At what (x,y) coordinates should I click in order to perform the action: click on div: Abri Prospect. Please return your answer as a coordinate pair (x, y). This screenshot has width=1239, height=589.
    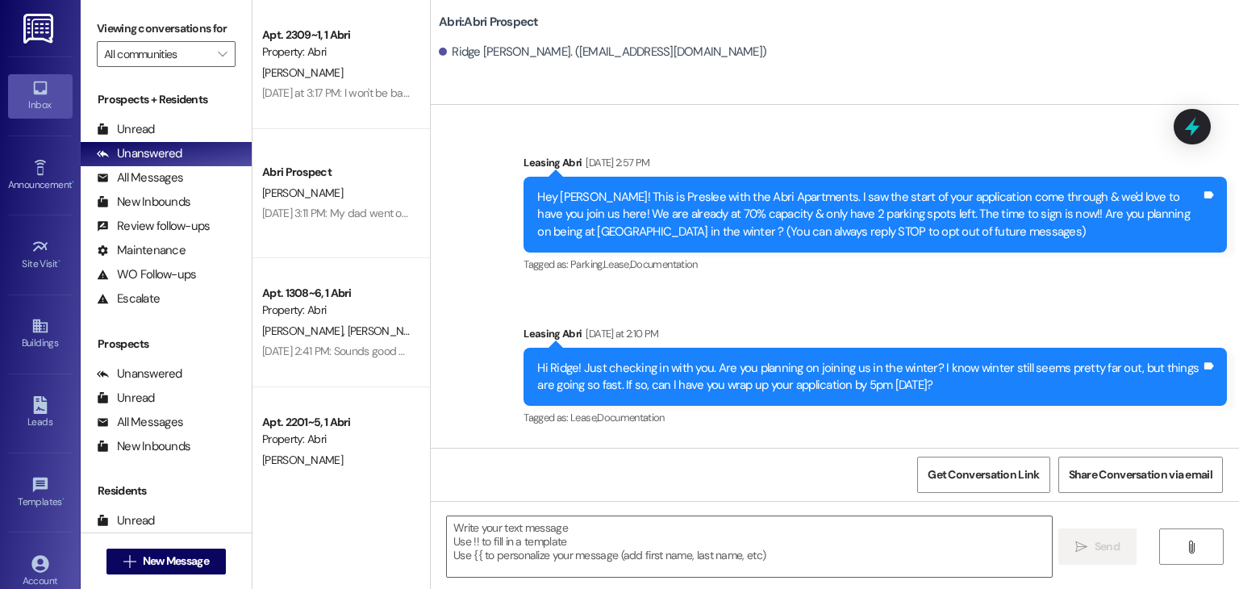
    Looking at the image, I should click on (336, 172).